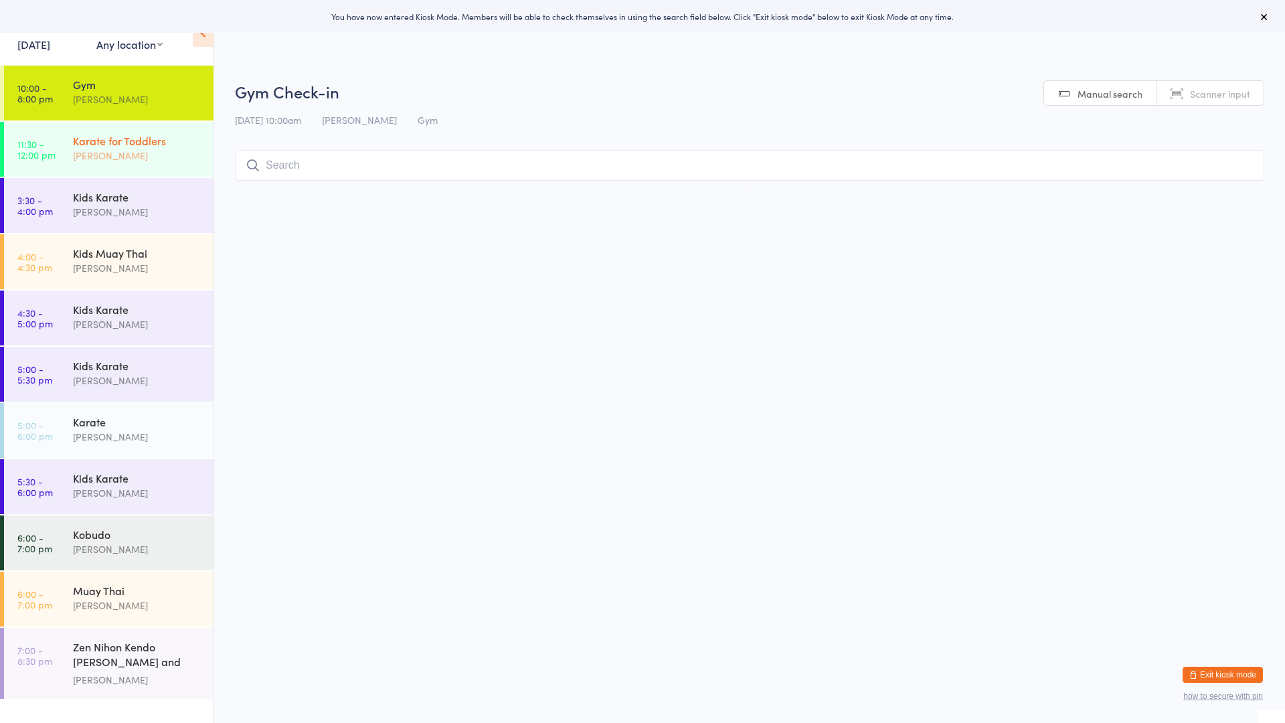 This screenshot has width=1285, height=723. I want to click on time: 5:00 - 5:30 pm, so click(35, 374).